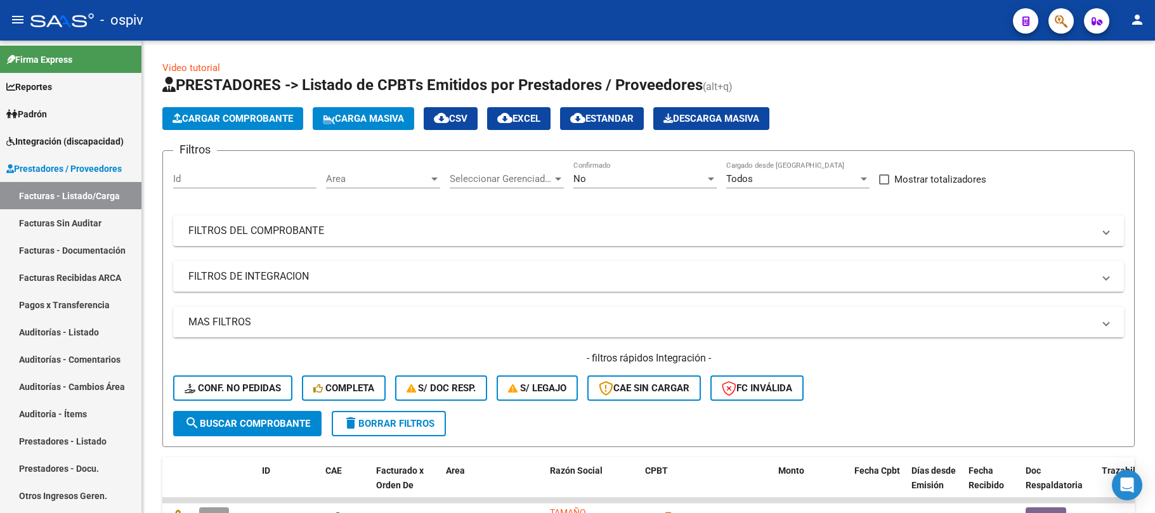  I want to click on datatable-header-cell: Area, so click(483, 485).